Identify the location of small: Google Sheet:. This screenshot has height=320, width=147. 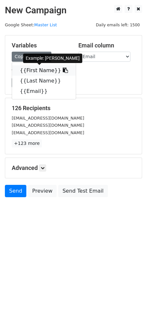
(31, 25).